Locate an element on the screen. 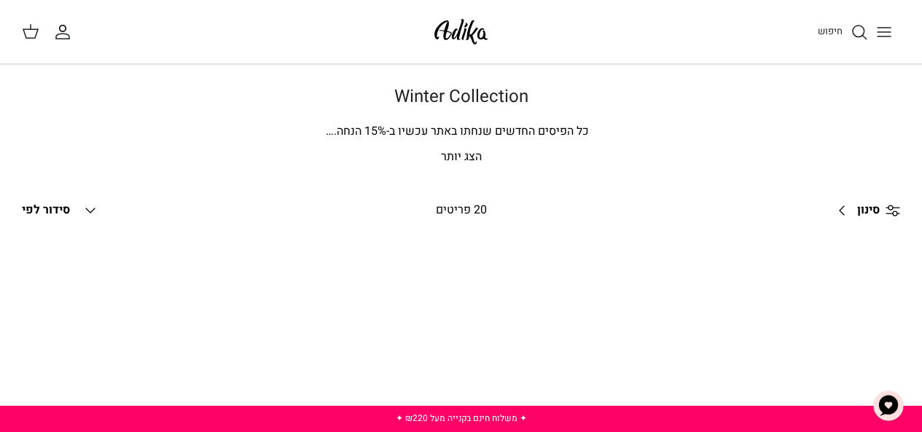 The height and width of the screenshot is (432, 922). span: 15 is located at coordinates (371, 131).